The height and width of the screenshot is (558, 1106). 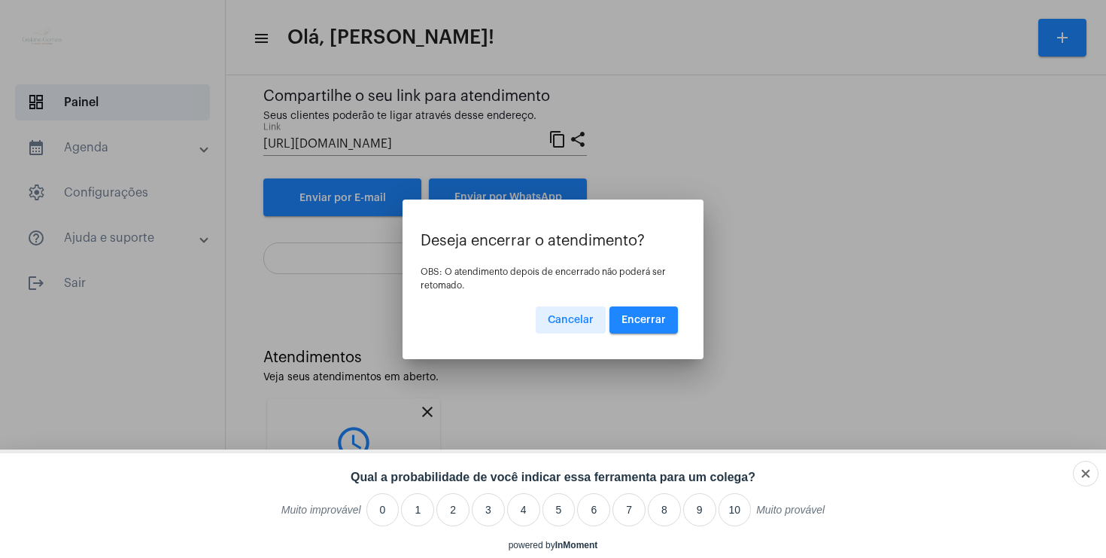 What do you see at coordinates (570, 320) in the screenshot?
I see `button: Cancelar` at bounding box center [570, 320].